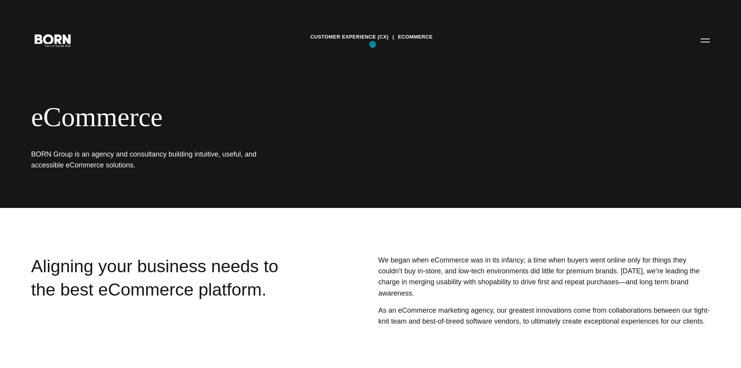  Describe the element at coordinates (544, 315) in the screenshot. I see `p: As an eCommerce marketing agency, our greatest innovations come from collaborations between our t...` at that location.